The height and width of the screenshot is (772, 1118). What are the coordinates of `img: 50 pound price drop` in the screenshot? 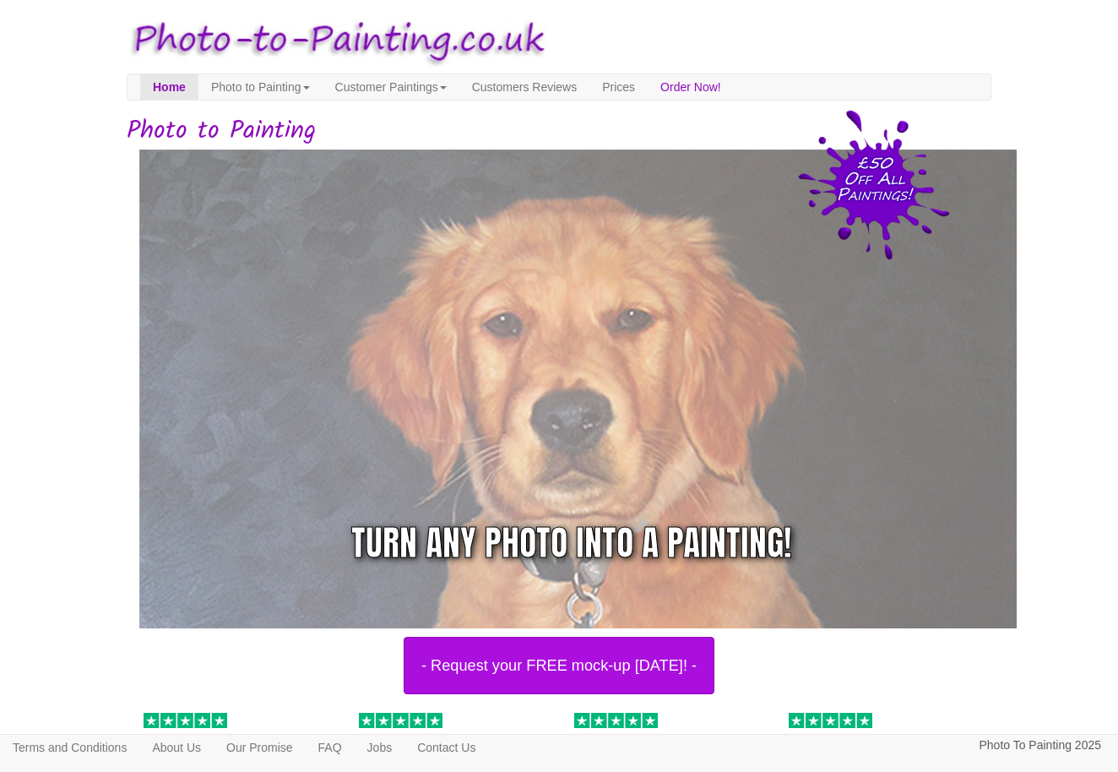 It's located at (874, 185).